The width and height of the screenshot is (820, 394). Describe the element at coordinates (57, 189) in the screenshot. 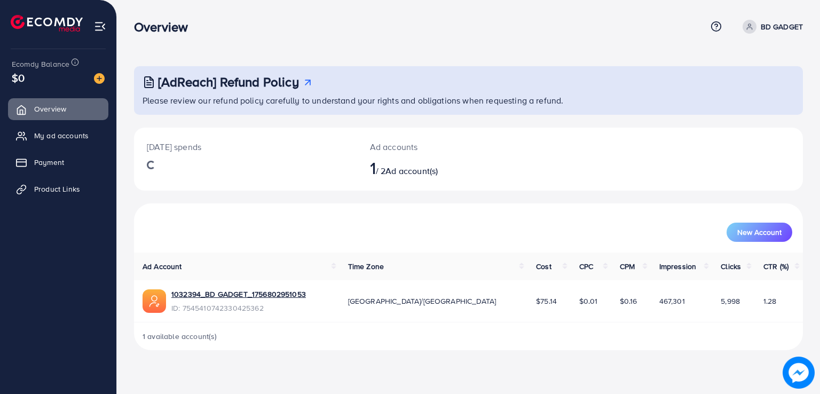

I see `span: Product Links` at that location.